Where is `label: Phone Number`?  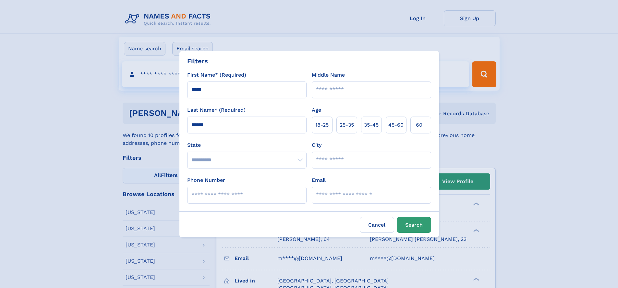
label: Phone Number is located at coordinates (206, 180).